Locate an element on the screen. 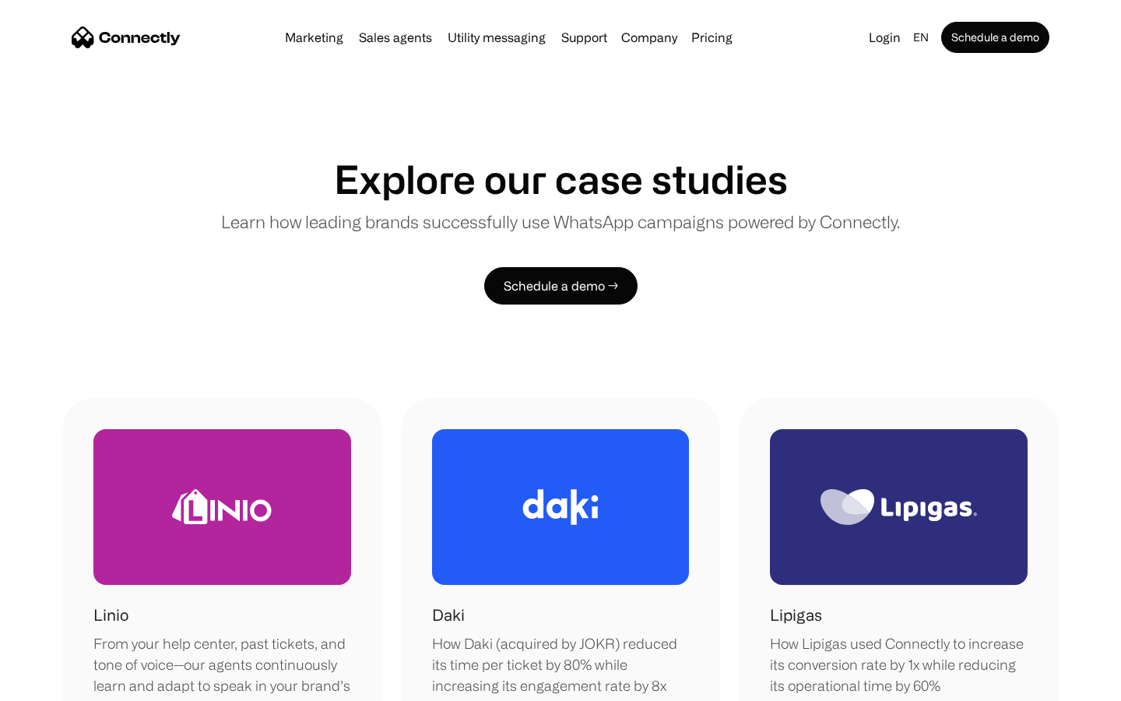 This screenshot has height=701, width=1121. div: Company is located at coordinates (649, 37).